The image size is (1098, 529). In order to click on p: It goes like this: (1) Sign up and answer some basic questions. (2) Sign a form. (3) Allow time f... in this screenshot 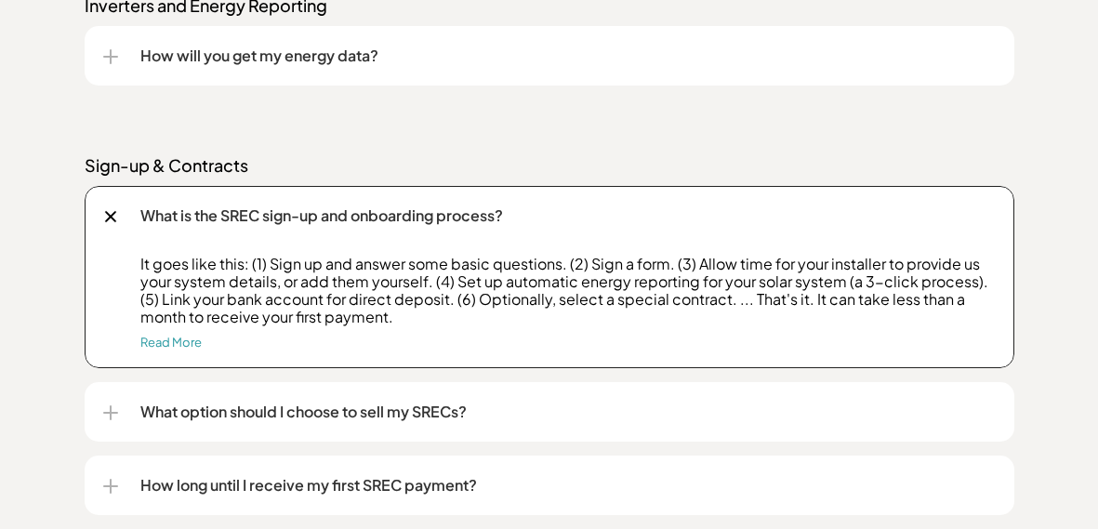, I will do `click(568, 290)`.